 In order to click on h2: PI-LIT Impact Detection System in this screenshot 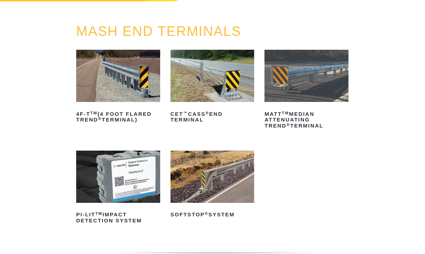, I will do `click(118, 218)`.